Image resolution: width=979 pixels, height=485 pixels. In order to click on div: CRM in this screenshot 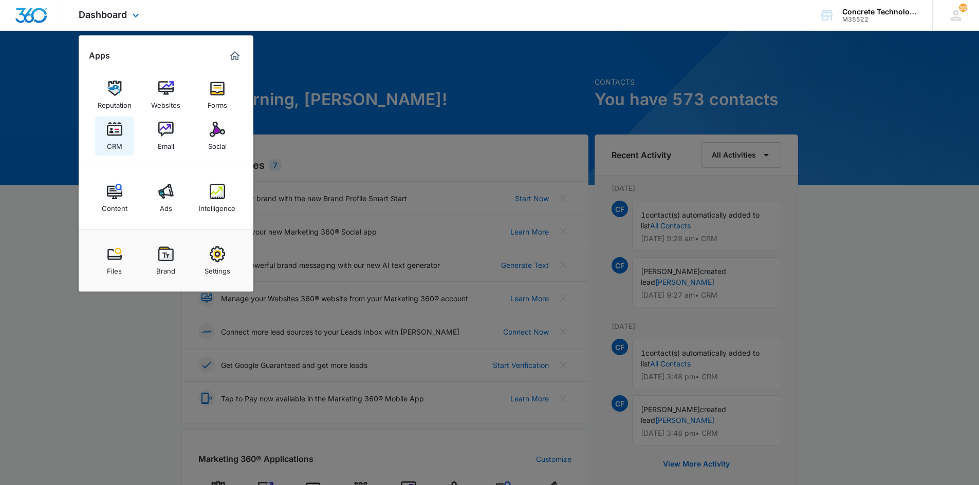, I will do `click(115, 144)`.